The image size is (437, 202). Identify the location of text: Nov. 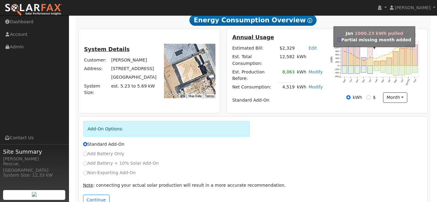
(357, 81).